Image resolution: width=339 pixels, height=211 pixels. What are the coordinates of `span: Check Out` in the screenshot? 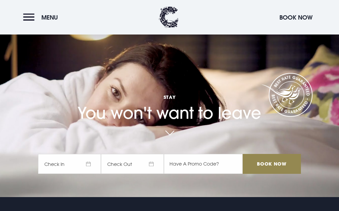 It's located at (132, 164).